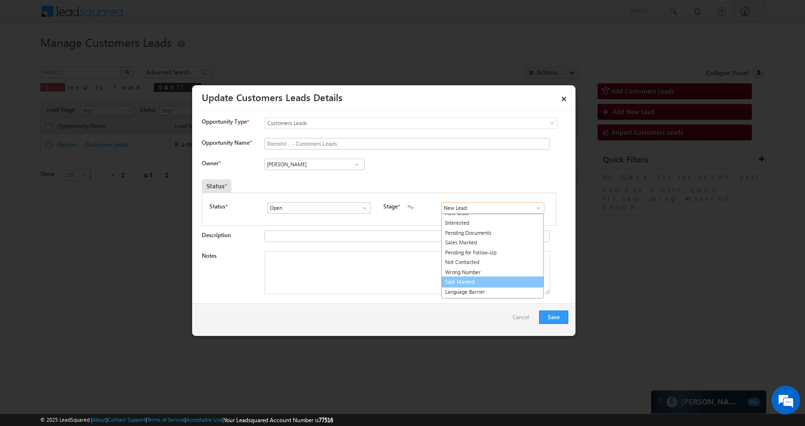 Image resolution: width=805 pixels, height=426 pixels. I want to click on label: Opportunity Name, so click(227, 142).